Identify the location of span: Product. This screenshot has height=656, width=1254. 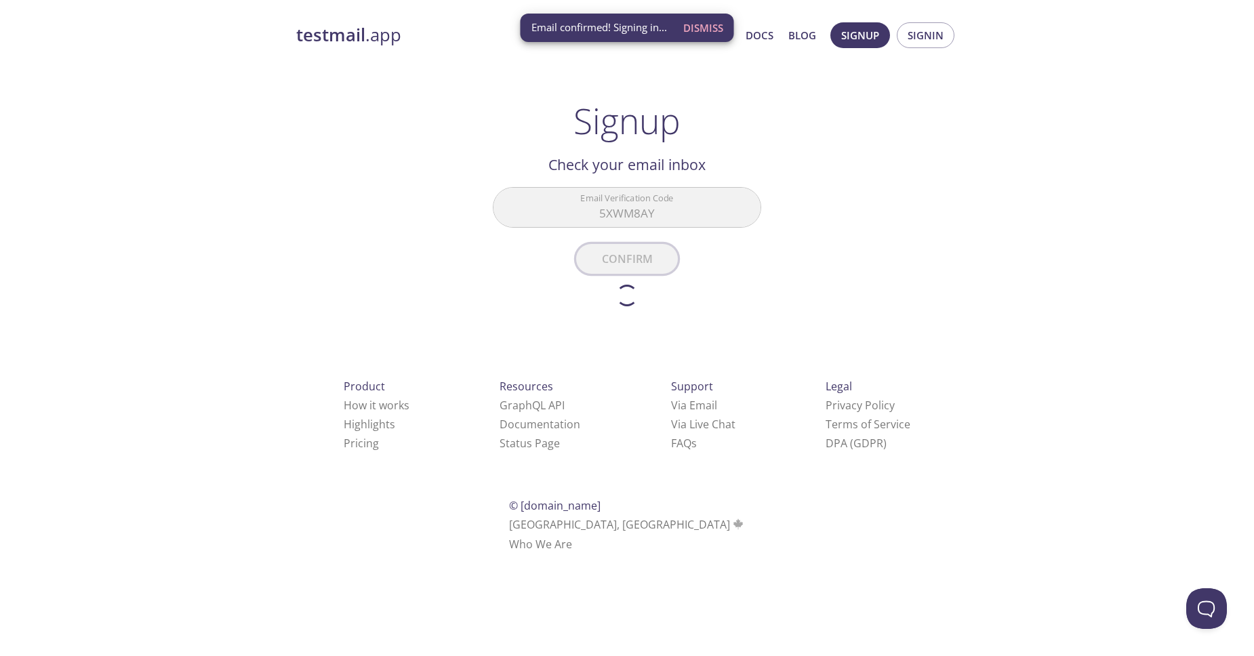
(364, 387).